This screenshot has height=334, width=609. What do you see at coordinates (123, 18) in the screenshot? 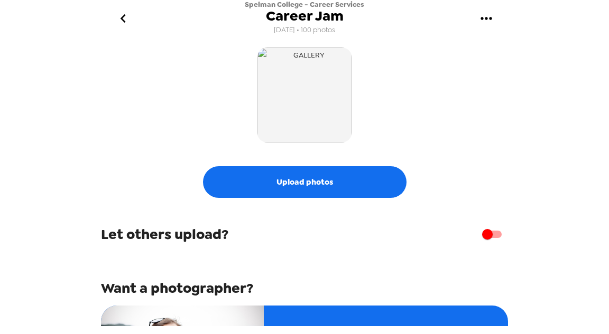
I see `button: go back` at bounding box center [123, 18].